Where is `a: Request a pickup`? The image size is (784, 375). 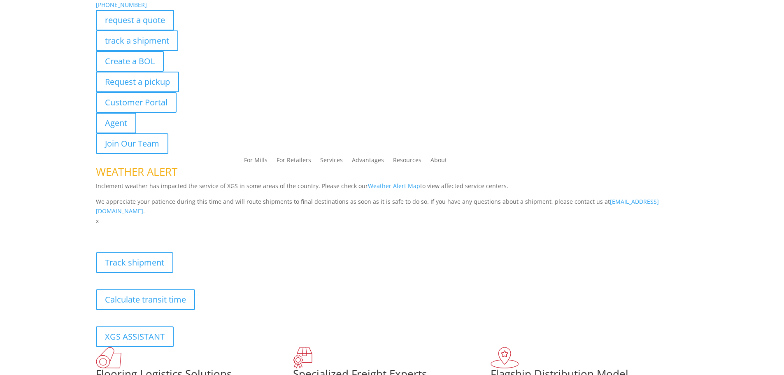
a: Request a pickup is located at coordinates (137, 82).